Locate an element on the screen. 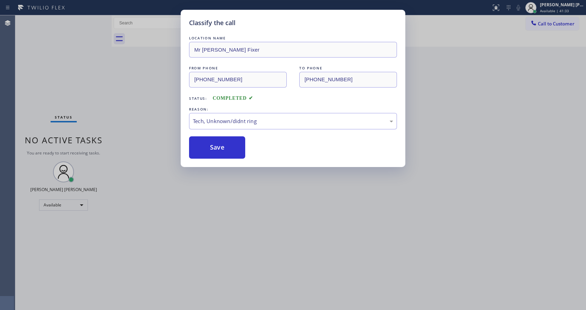 The image size is (586, 310). div: LOCATION NAME is located at coordinates (293, 38).